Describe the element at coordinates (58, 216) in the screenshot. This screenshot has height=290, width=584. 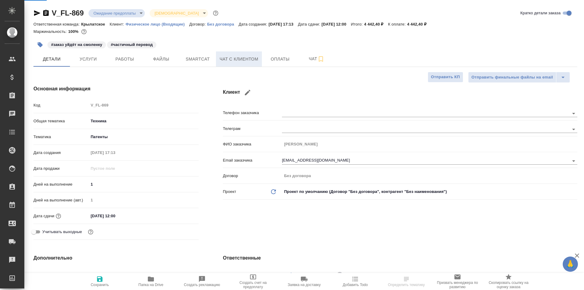
I see `button: Если добавить услуги и заполнить их объемом, то дата рассчитается автоматически` at that location.